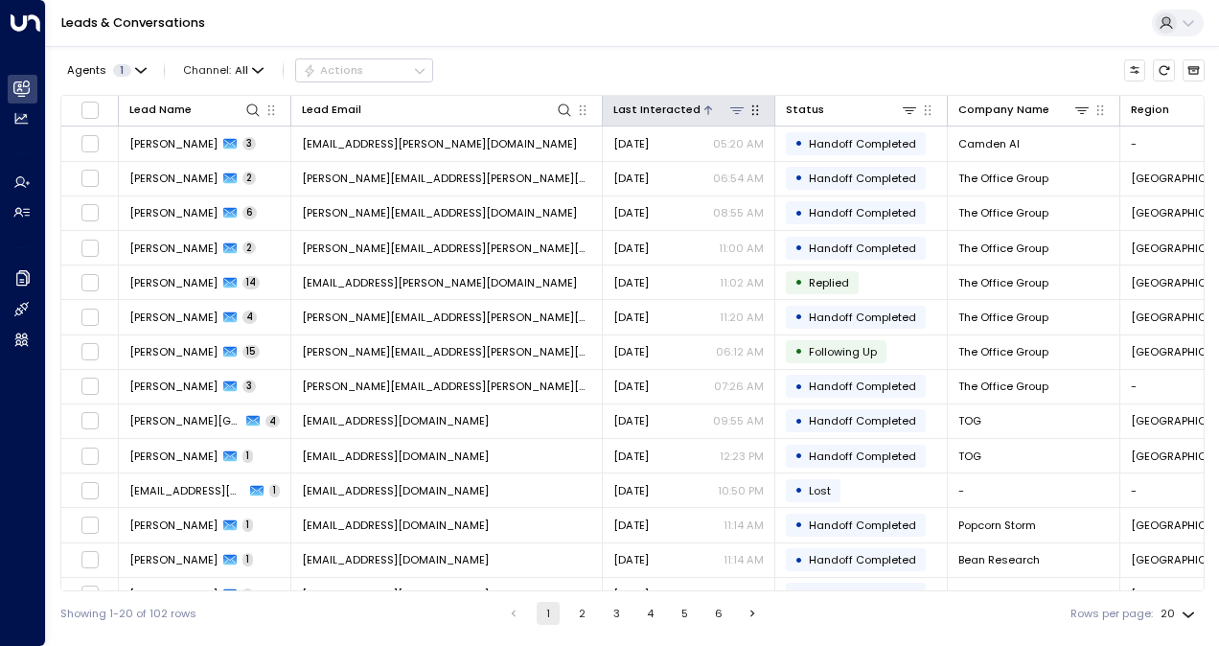 The image size is (1219, 646). I want to click on button: page 1, so click(548, 613).